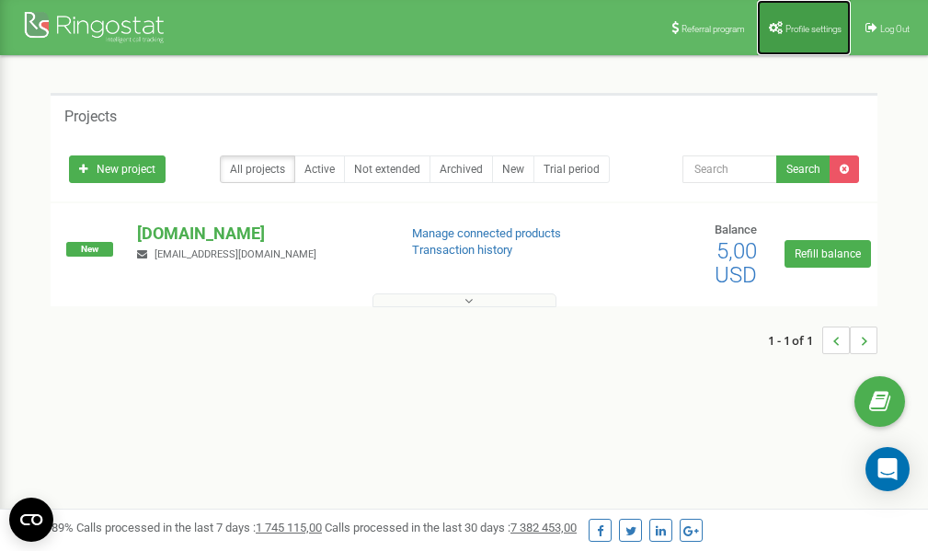  Describe the element at coordinates (486, 233) in the screenshot. I see `a: Manage connected products` at that location.